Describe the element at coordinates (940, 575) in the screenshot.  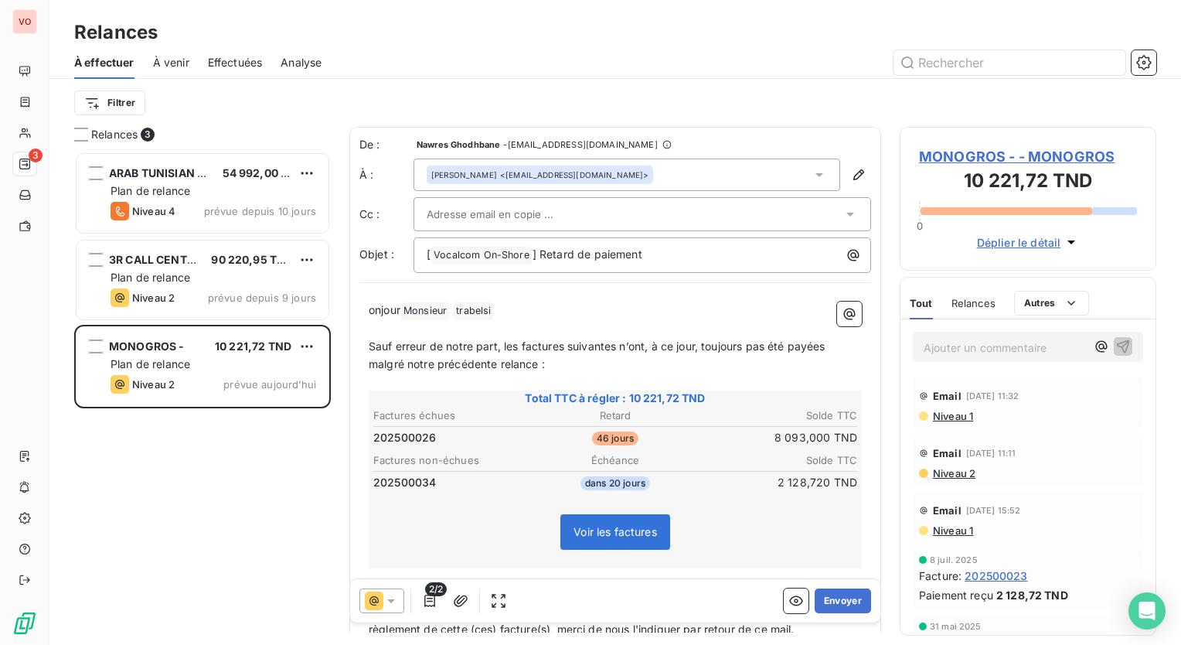
I see `span: Facture :` at that location.